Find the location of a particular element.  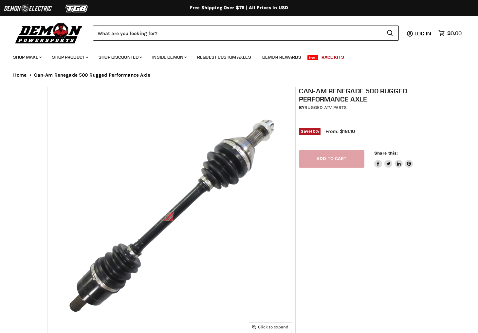

span: Save % is located at coordinates (310, 131).